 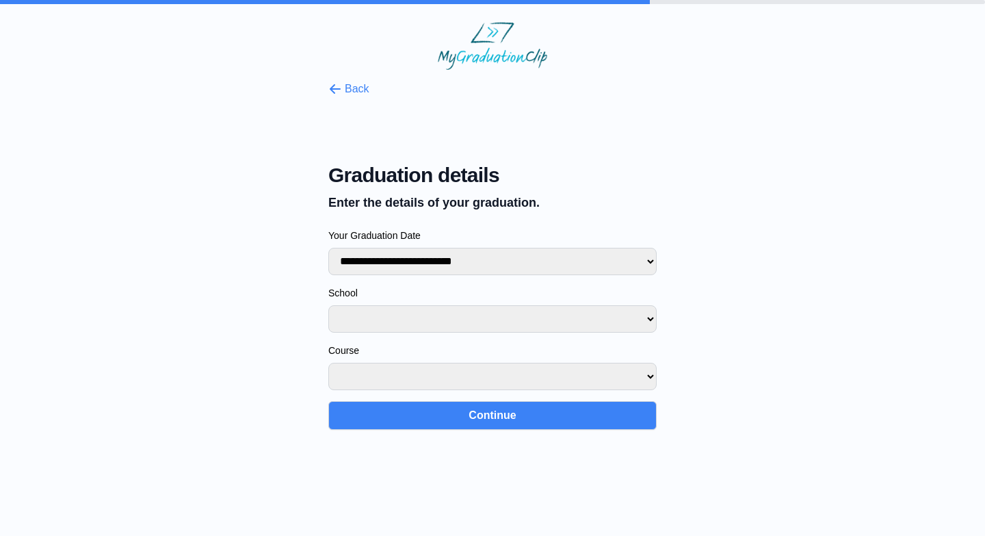 I want to click on button: Continue, so click(x=493, y=415).